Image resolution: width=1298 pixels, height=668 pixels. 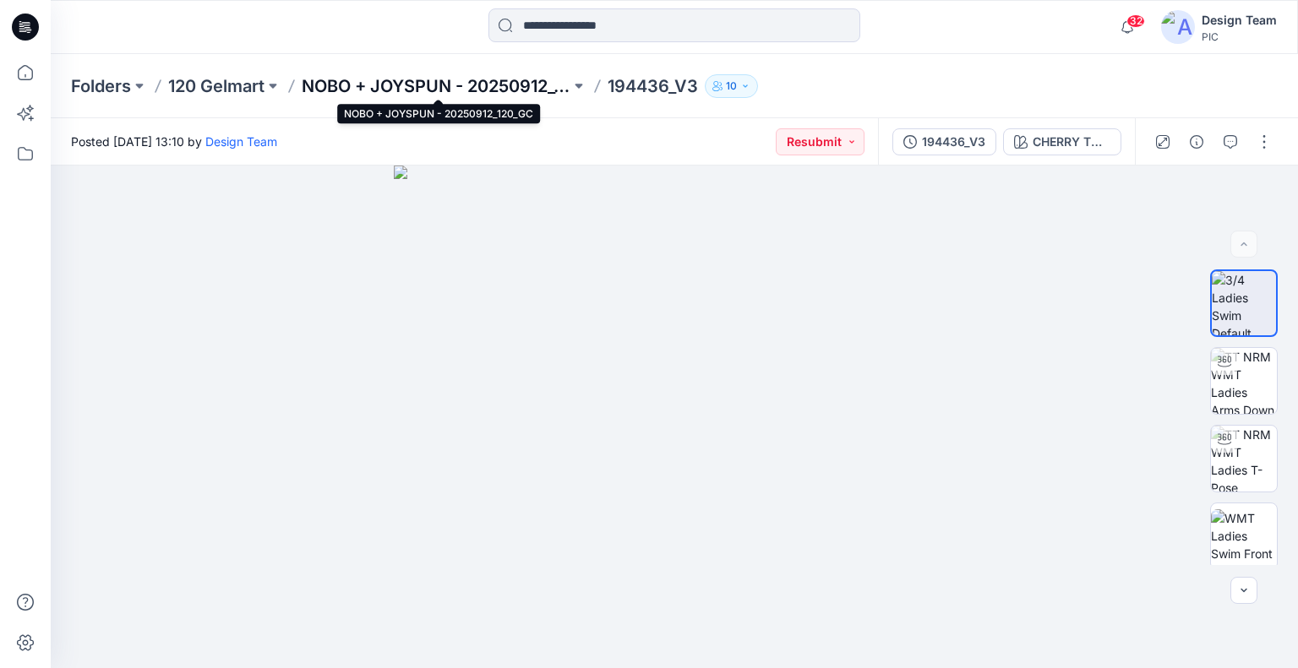 What do you see at coordinates (1238, 20) in the screenshot?
I see `div: Design Team` at bounding box center [1238, 20].